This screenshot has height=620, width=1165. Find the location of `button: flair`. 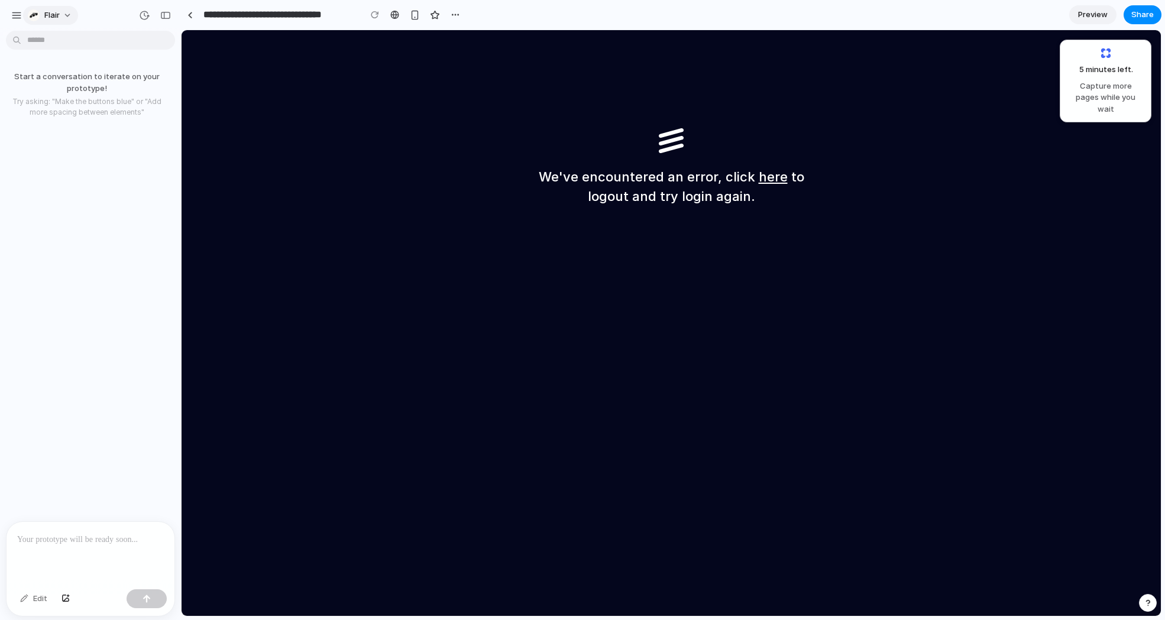

button: flair is located at coordinates (50, 15).